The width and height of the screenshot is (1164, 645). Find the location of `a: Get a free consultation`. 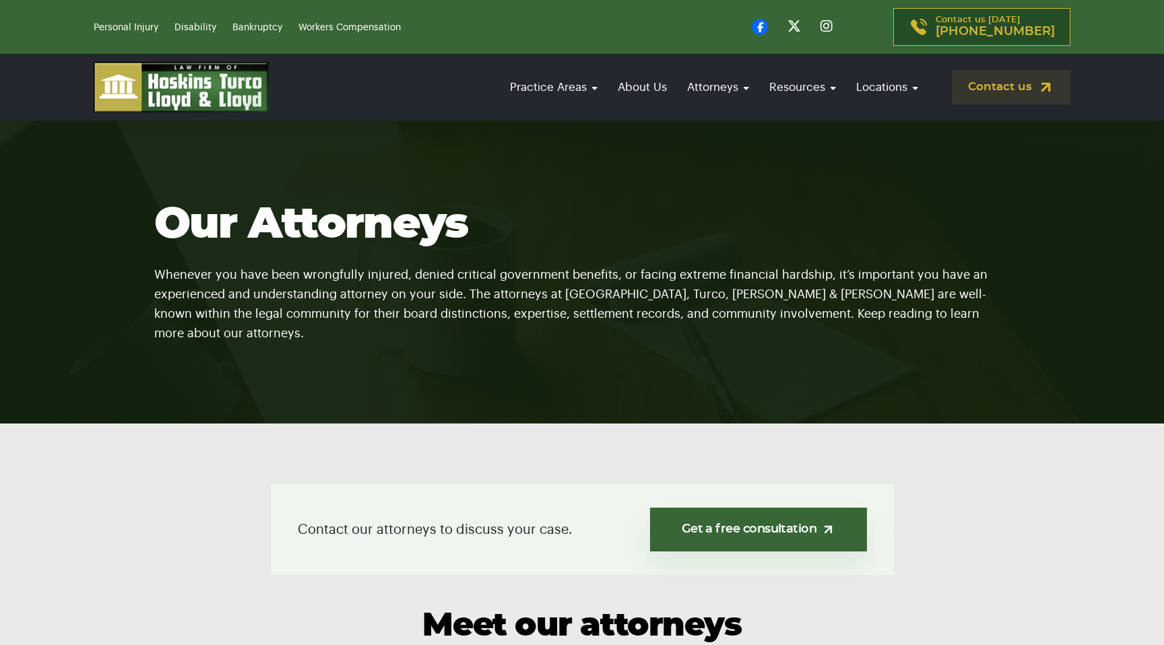

a: Get a free consultation is located at coordinates (758, 529).